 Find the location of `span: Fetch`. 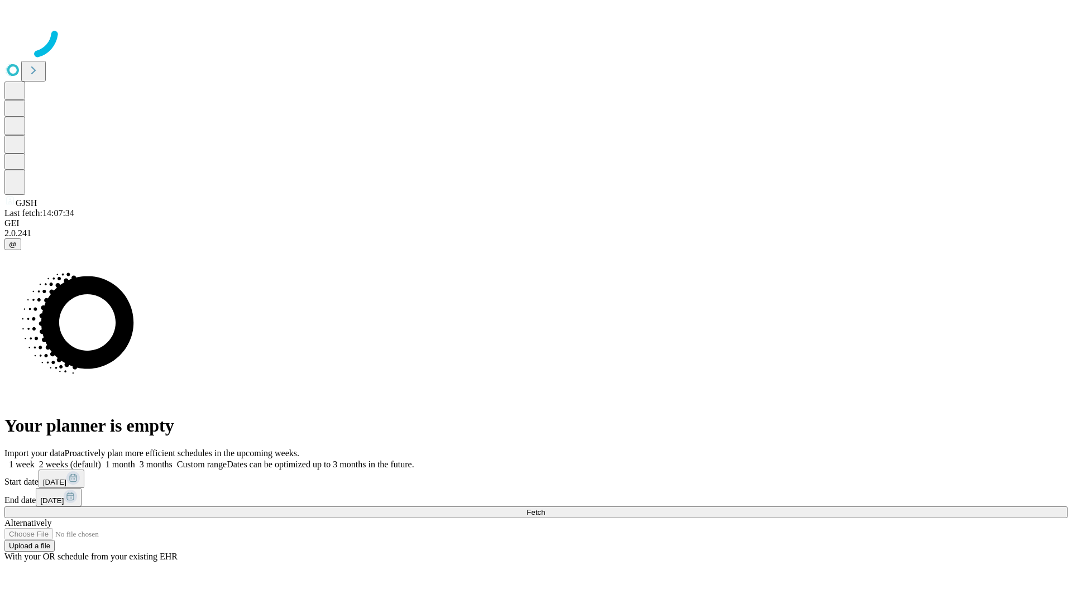

span: Fetch is located at coordinates (535, 512).